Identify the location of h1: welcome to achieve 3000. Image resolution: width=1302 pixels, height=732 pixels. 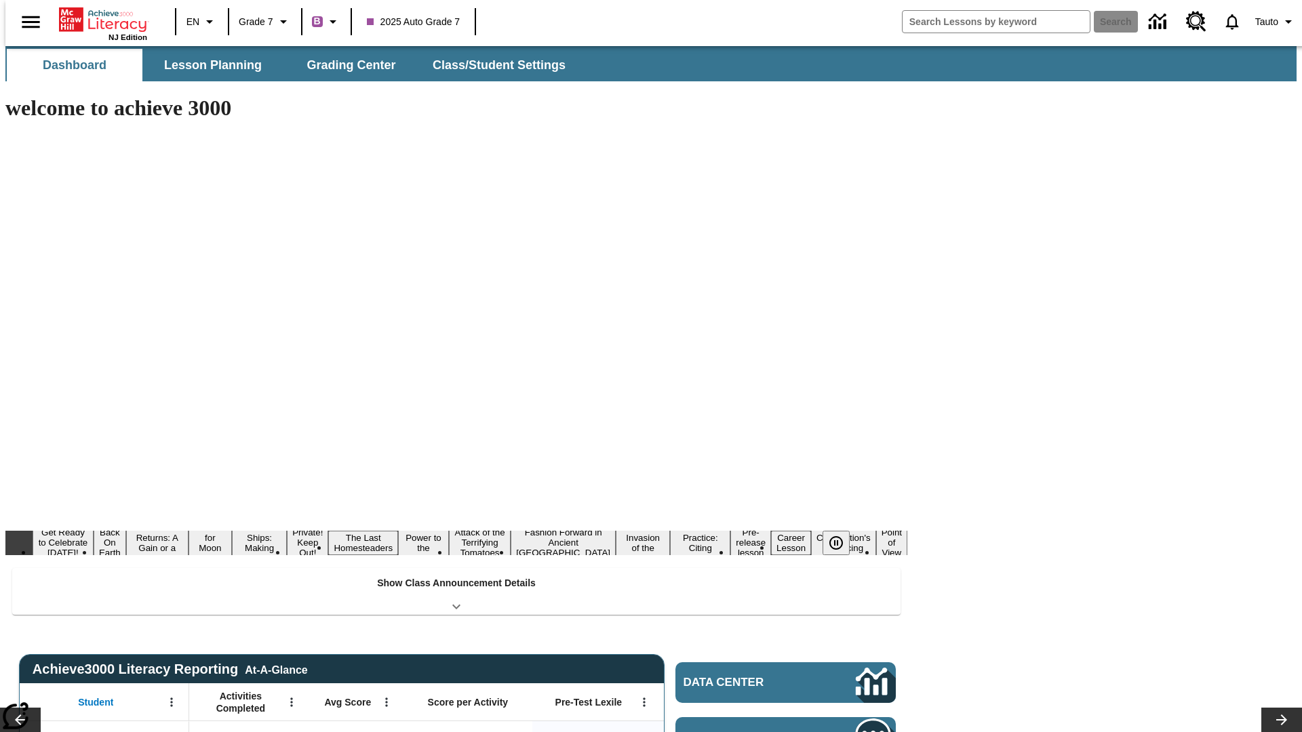
(456, 108).